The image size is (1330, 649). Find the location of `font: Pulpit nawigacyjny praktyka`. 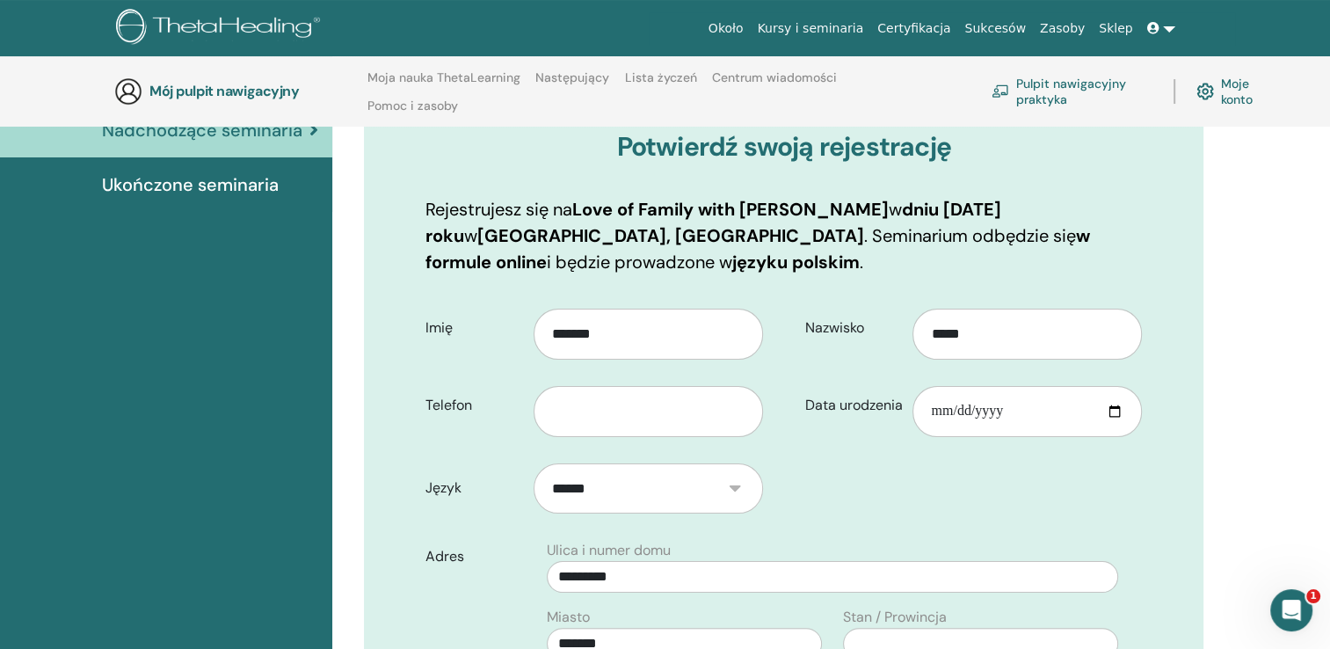

font: Pulpit nawigacyjny praktyka is located at coordinates (1083, 91).